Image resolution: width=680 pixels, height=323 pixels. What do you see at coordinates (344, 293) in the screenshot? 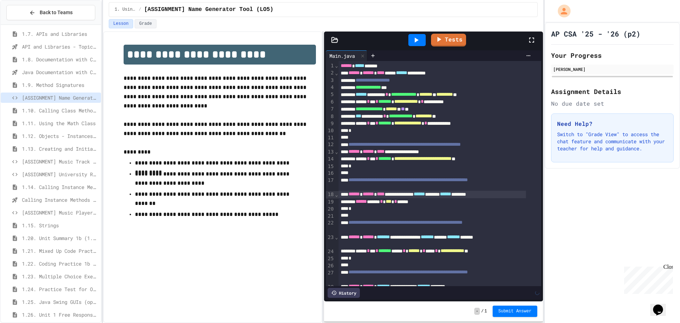
I see `div: History` at bounding box center [344, 293].